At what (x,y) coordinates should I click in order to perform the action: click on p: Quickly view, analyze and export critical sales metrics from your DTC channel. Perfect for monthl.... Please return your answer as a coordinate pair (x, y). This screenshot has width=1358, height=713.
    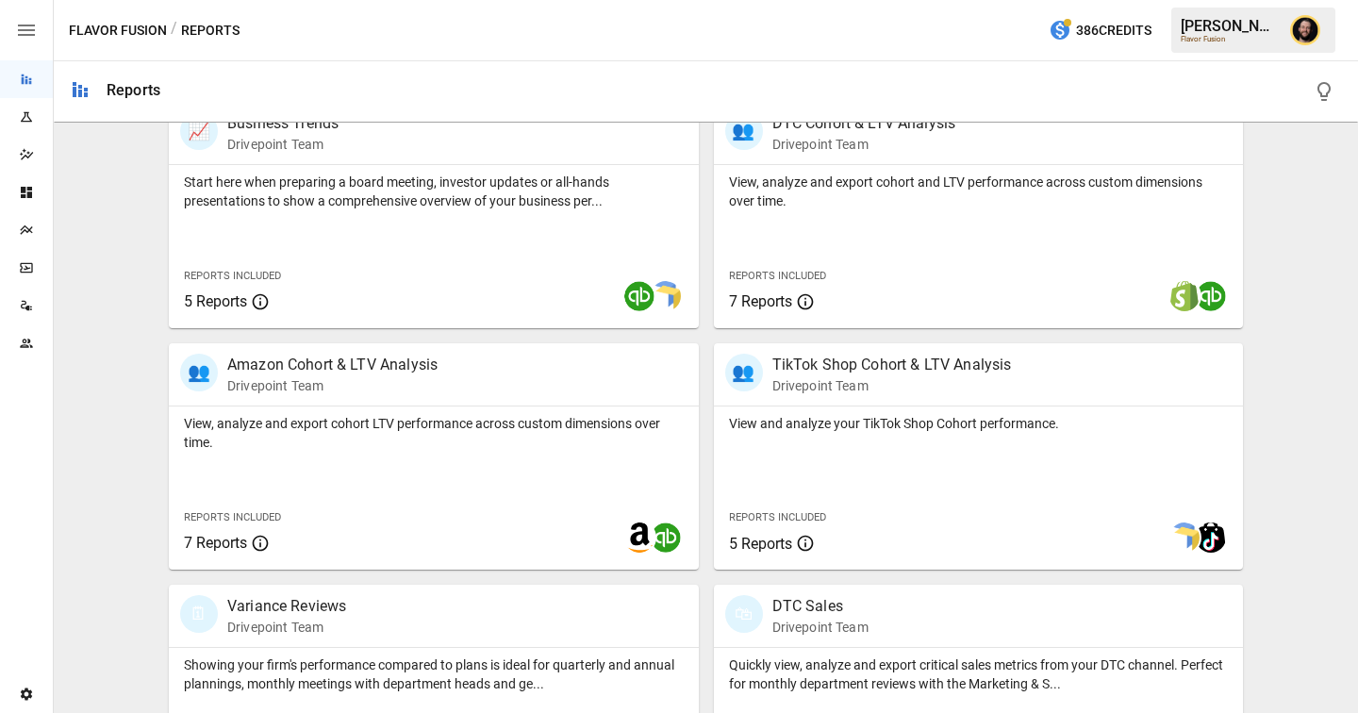
    Looking at the image, I should click on (979, 674).